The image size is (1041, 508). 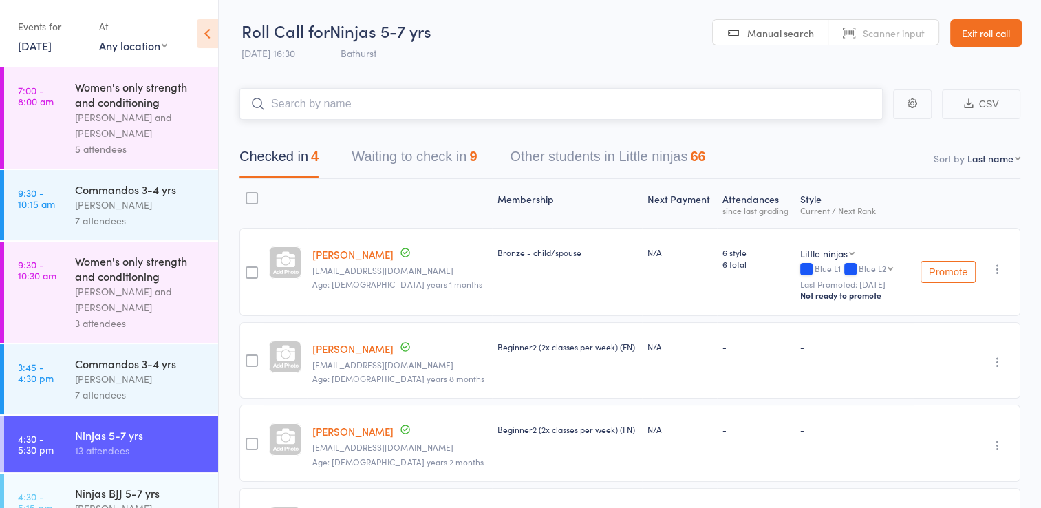 What do you see at coordinates (381, 30) in the screenshot?
I see `span: Ninjas 5-7 yrs` at bounding box center [381, 30].